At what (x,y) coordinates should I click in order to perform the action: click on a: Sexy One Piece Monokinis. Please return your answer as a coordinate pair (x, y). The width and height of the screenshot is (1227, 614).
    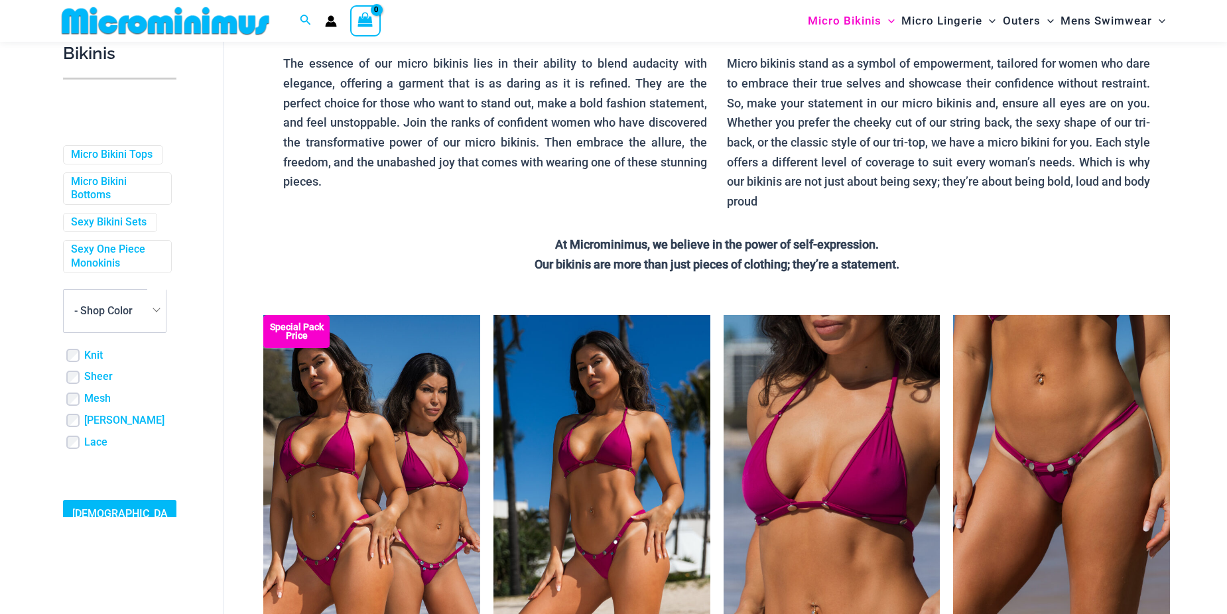
    Looking at the image, I should click on (116, 257).